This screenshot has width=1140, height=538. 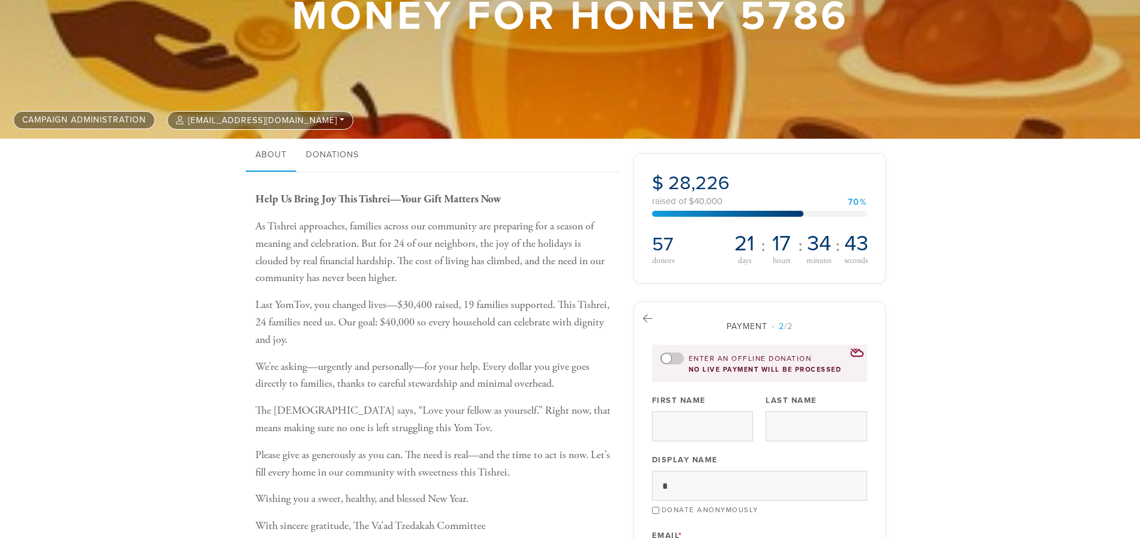 I want to click on span: days, so click(x=744, y=261).